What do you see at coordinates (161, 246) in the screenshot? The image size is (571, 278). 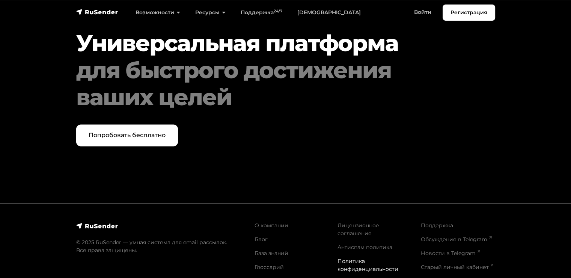 I see `p: © 2025 RuSender — умная система для email рассылок. Все права защищены.` at bounding box center [161, 246].